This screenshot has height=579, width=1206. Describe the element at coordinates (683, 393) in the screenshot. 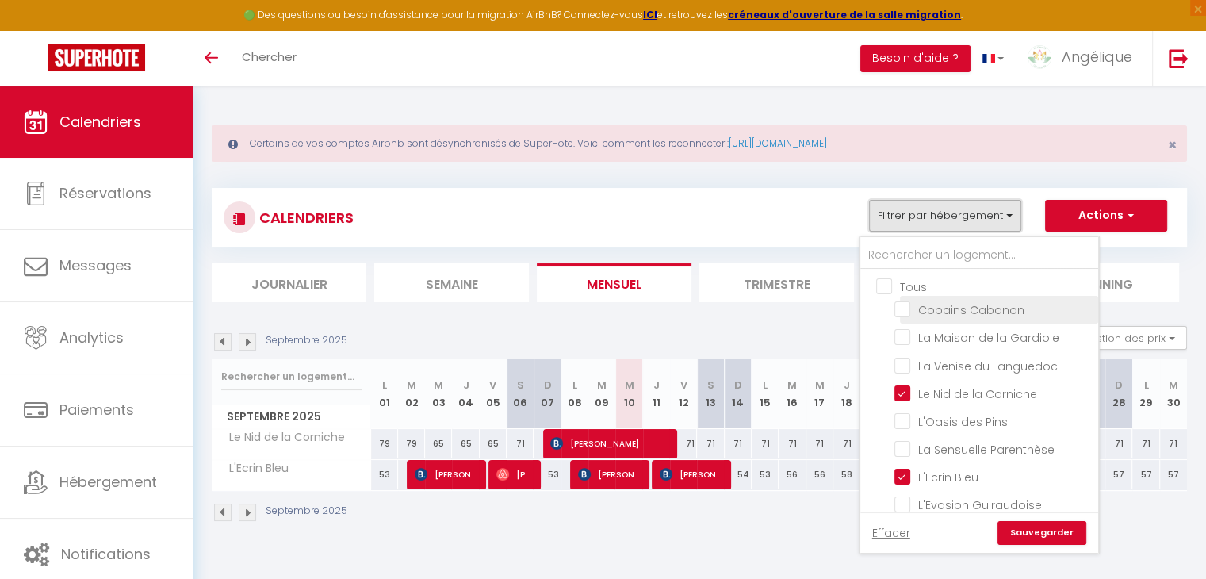

I see `th: 12` at that location.